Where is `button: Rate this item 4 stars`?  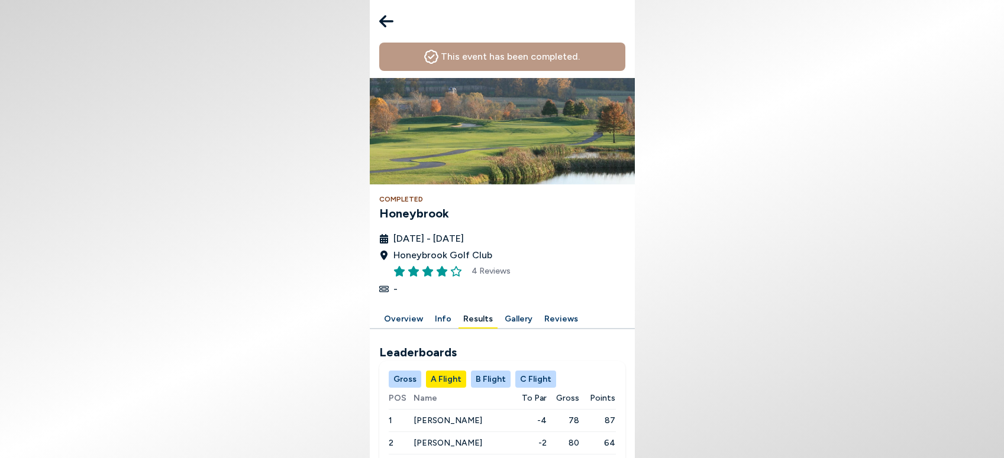 button: Rate this item 4 stars is located at coordinates (442, 271).